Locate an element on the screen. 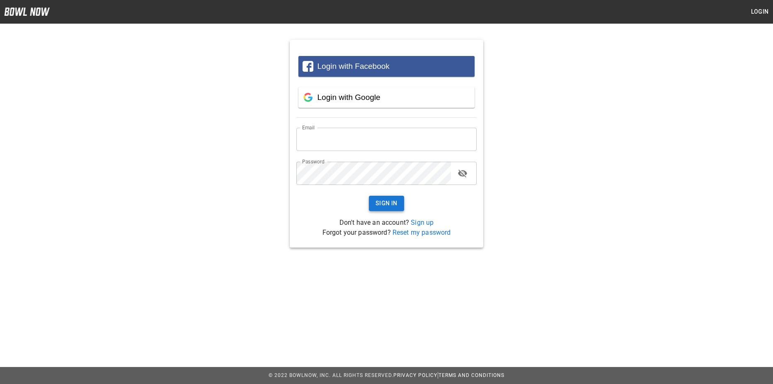 This screenshot has height=384, width=773. button: toggle password visibility is located at coordinates (463, 173).